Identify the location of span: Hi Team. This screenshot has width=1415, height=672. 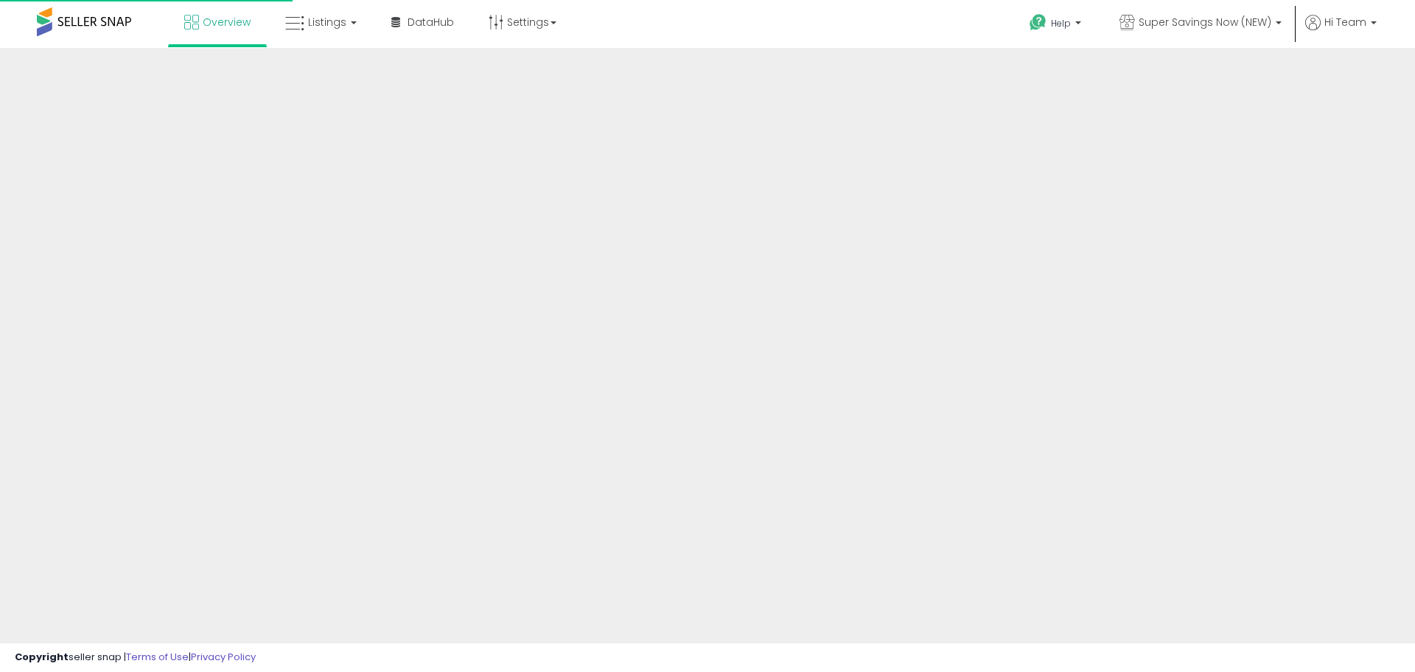
(1345, 22).